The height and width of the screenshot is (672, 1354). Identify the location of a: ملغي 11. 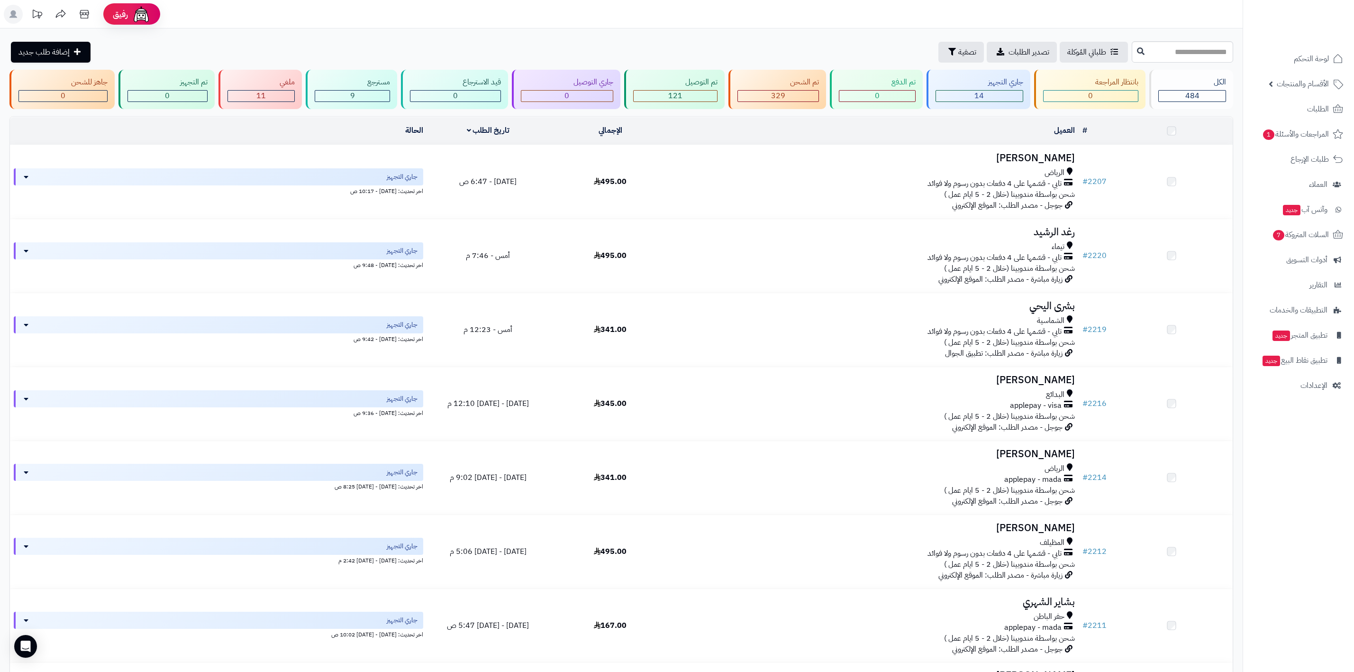
(260, 89).